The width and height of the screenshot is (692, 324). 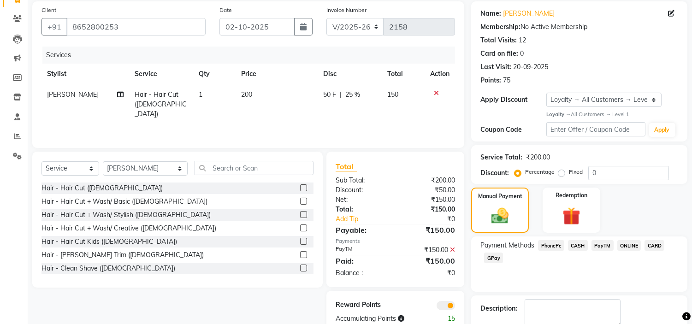 I want to click on div: Description:, so click(x=499, y=309).